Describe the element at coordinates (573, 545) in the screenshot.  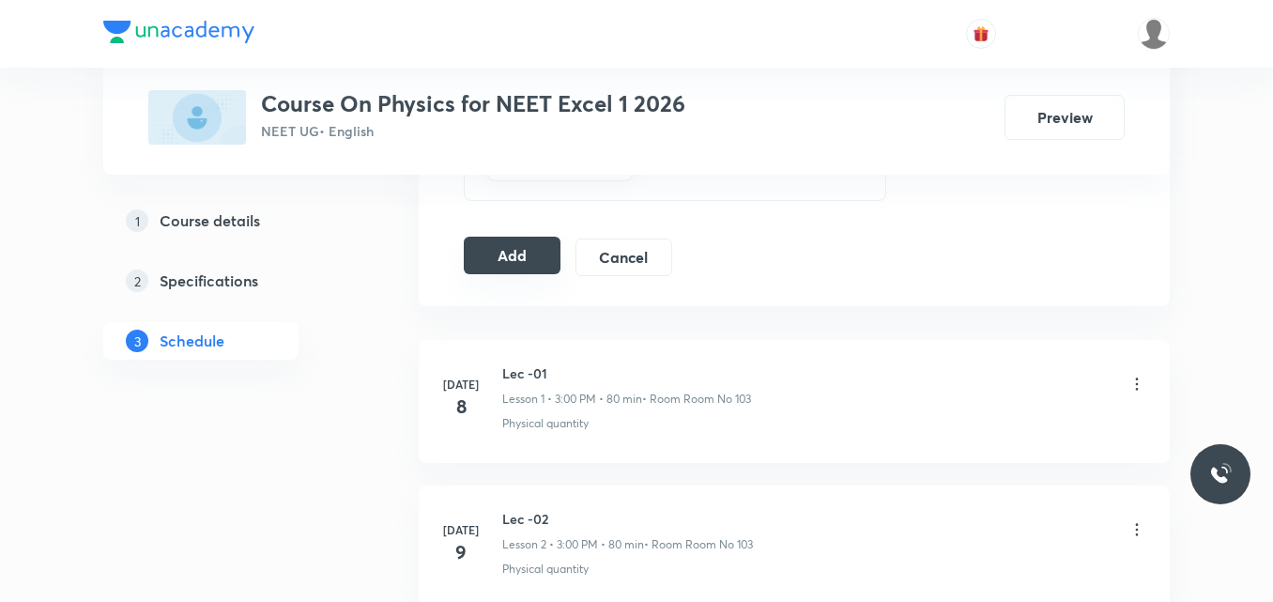
I see `p: Lesson 2 • 3:00 PM • 80 min` at that location.